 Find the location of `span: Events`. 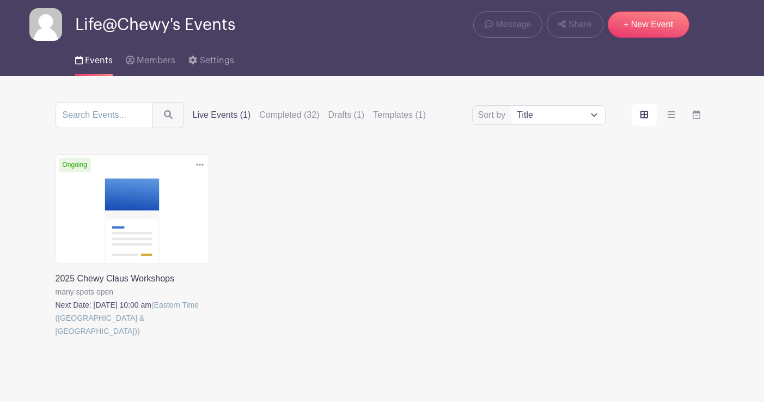

span: Events is located at coordinates (99, 60).